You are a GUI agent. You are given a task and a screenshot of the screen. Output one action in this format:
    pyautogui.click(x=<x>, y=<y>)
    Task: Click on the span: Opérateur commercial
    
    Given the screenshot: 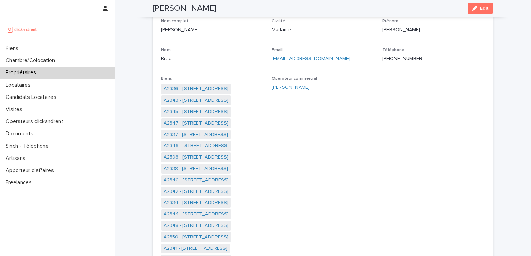 What is the action you would take?
    pyautogui.click(x=294, y=79)
    